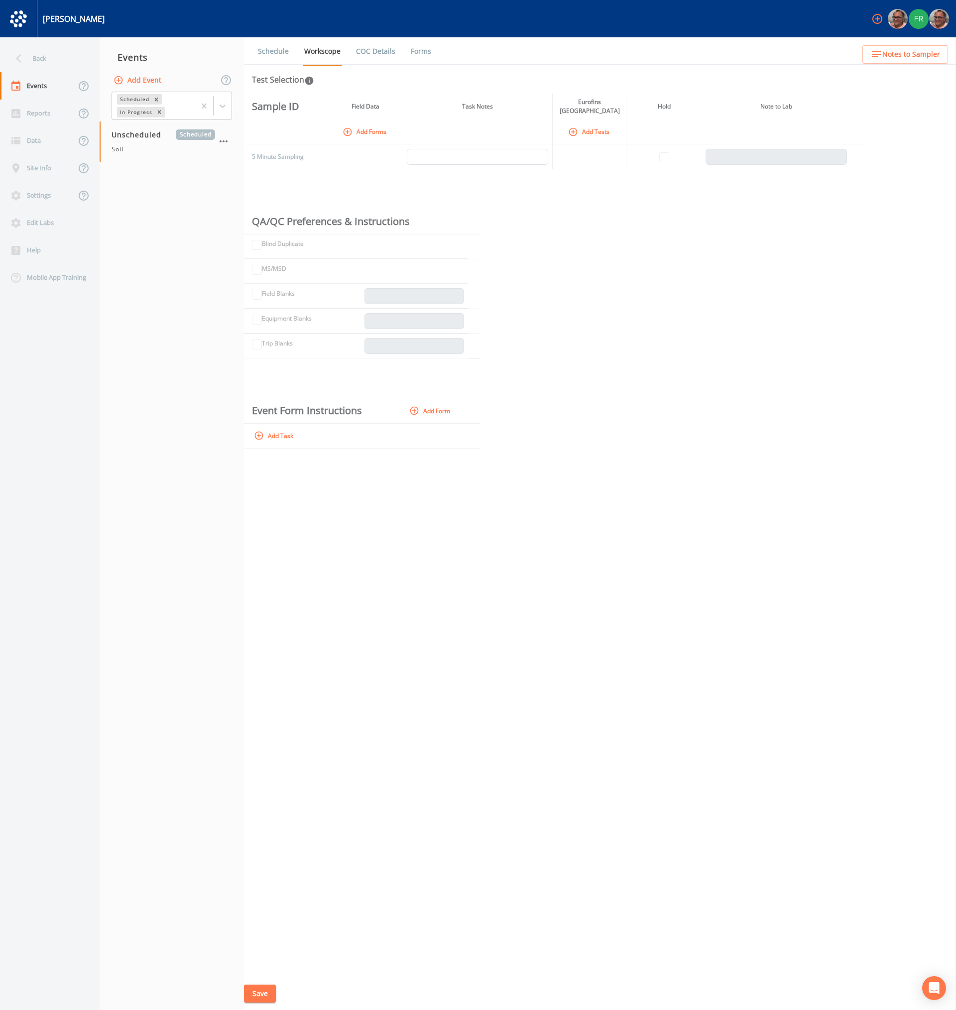  What do you see at coordinates (138, 80) in the screenshot?
I see `button: Add Event` at bounding box center [138, 80].